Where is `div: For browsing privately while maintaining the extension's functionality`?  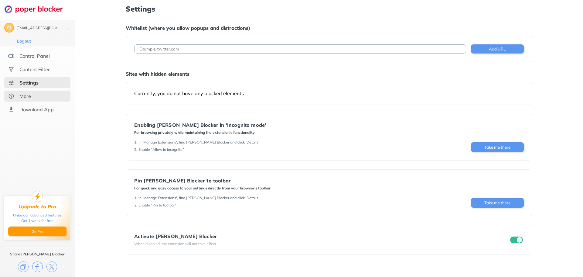
div: For browsing privately while maintaining the extension's functionality is located at coordinates (200, 132).